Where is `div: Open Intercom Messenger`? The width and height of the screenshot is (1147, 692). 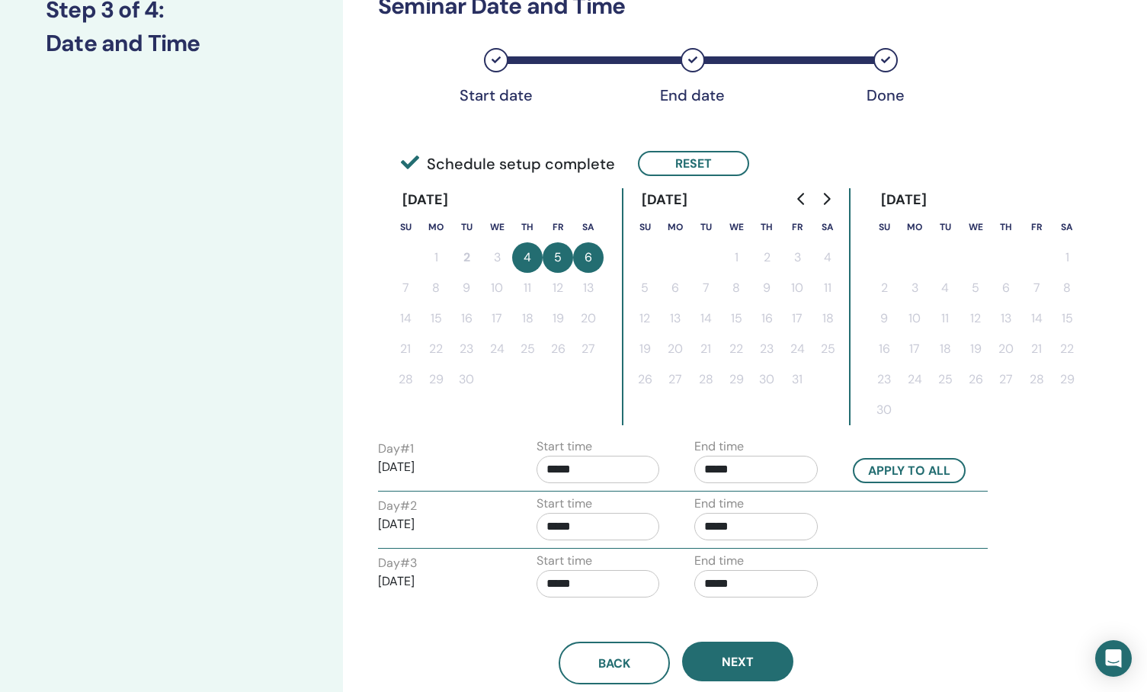
div: Open Intercom Messenger is located at coordinates (1113, 658).